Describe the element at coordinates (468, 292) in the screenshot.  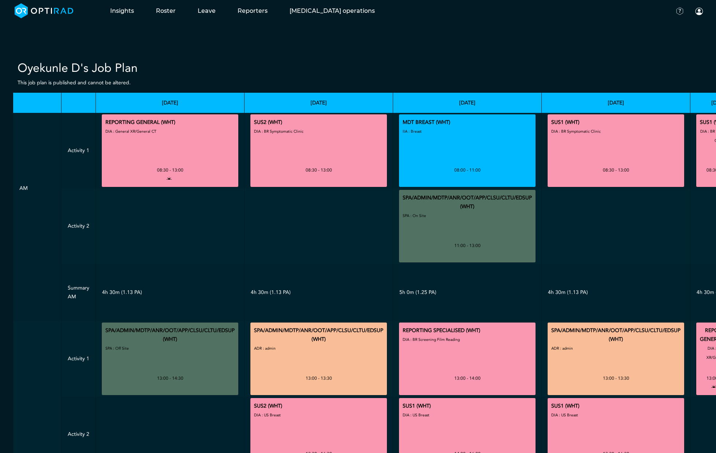
I see `td: 5h 0m (1.25 PA)` at that location.